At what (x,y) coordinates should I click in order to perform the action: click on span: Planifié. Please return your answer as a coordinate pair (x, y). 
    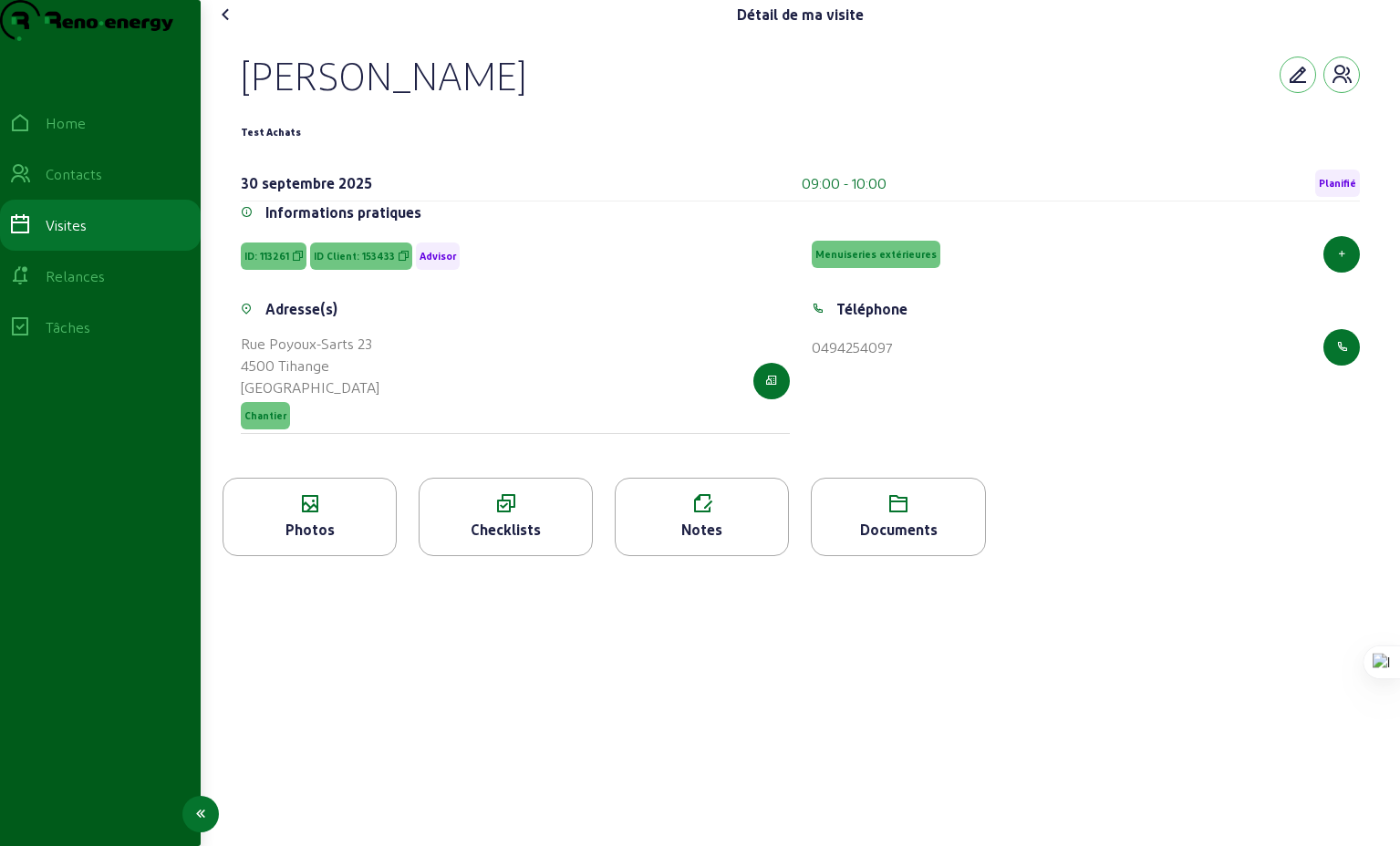
    Looking at the image, I should click on (1337, 183).